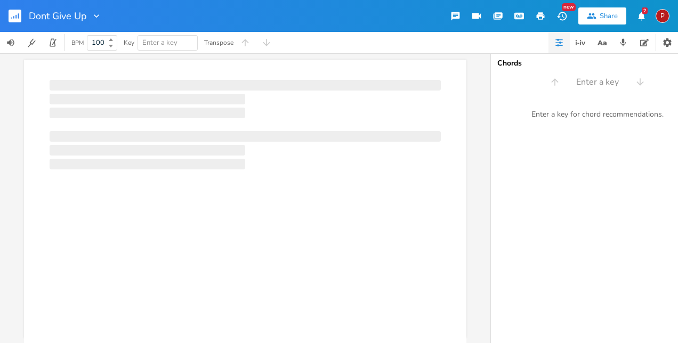 The height and width of the screenshot is (343, 678). I want to click on div: BPM, so click(77, 43).